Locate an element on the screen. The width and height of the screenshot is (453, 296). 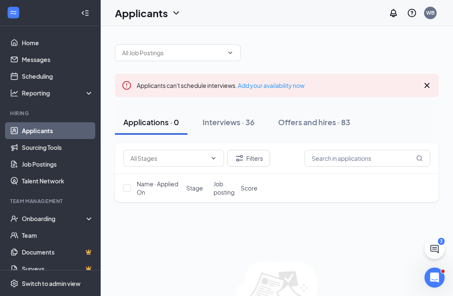
a: Home is located at coordinates (57, 43).